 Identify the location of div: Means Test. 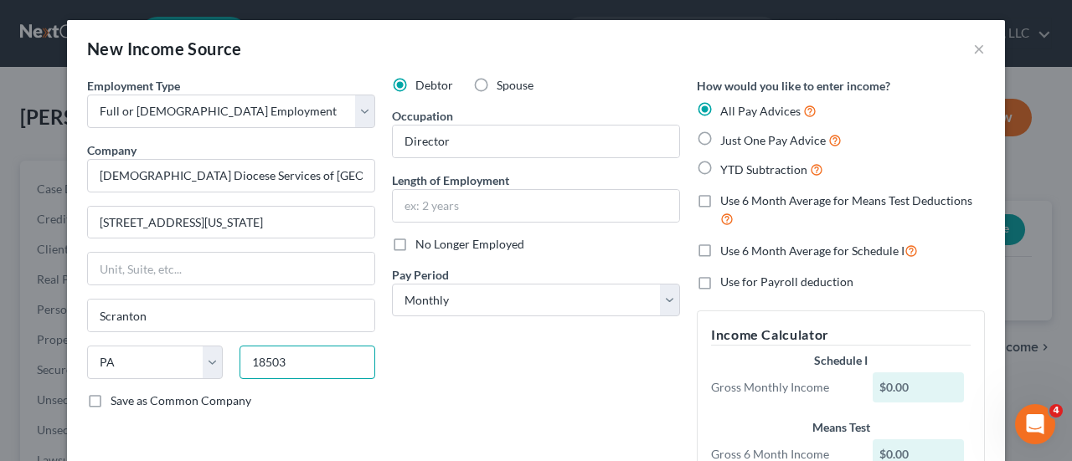
(841, 428).